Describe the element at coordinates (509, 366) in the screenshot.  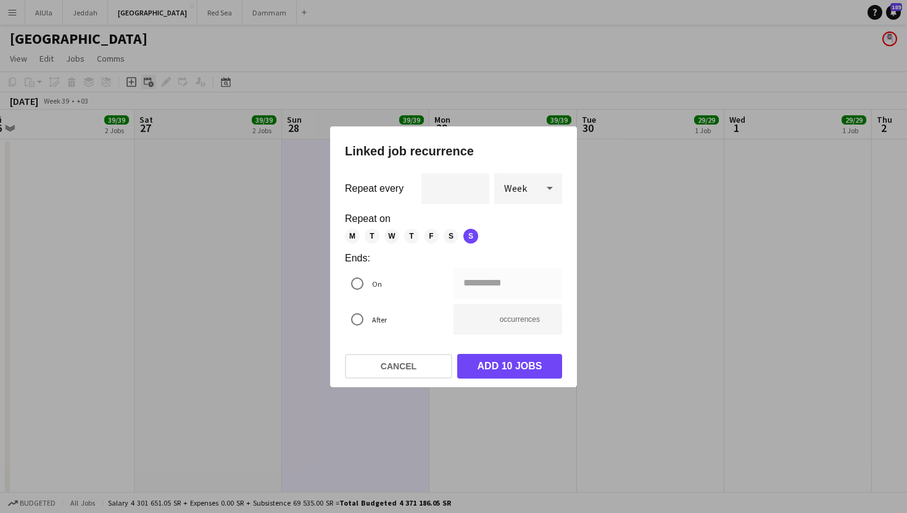
I see `button: Add 10 jobs` at that location.